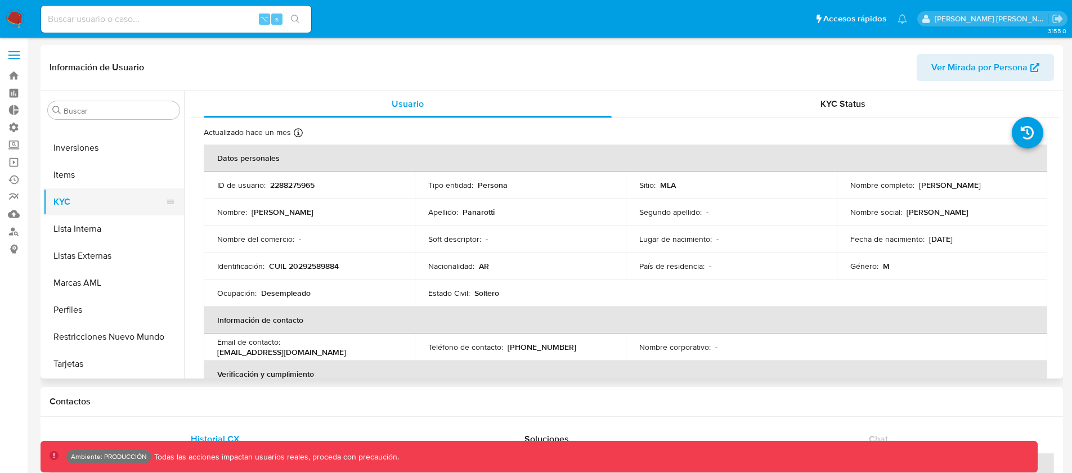 The image size is (1072, 473). What do you see at coordinates (625, 158) in the screenshot?
I see `th: Datos personales` at bounding box center [625, 158].